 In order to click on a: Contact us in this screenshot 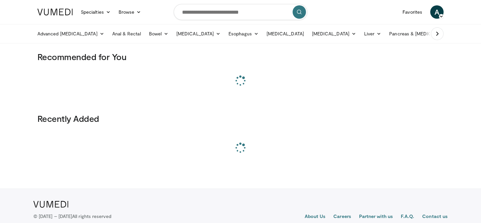, I will do `click(435, 217)`.